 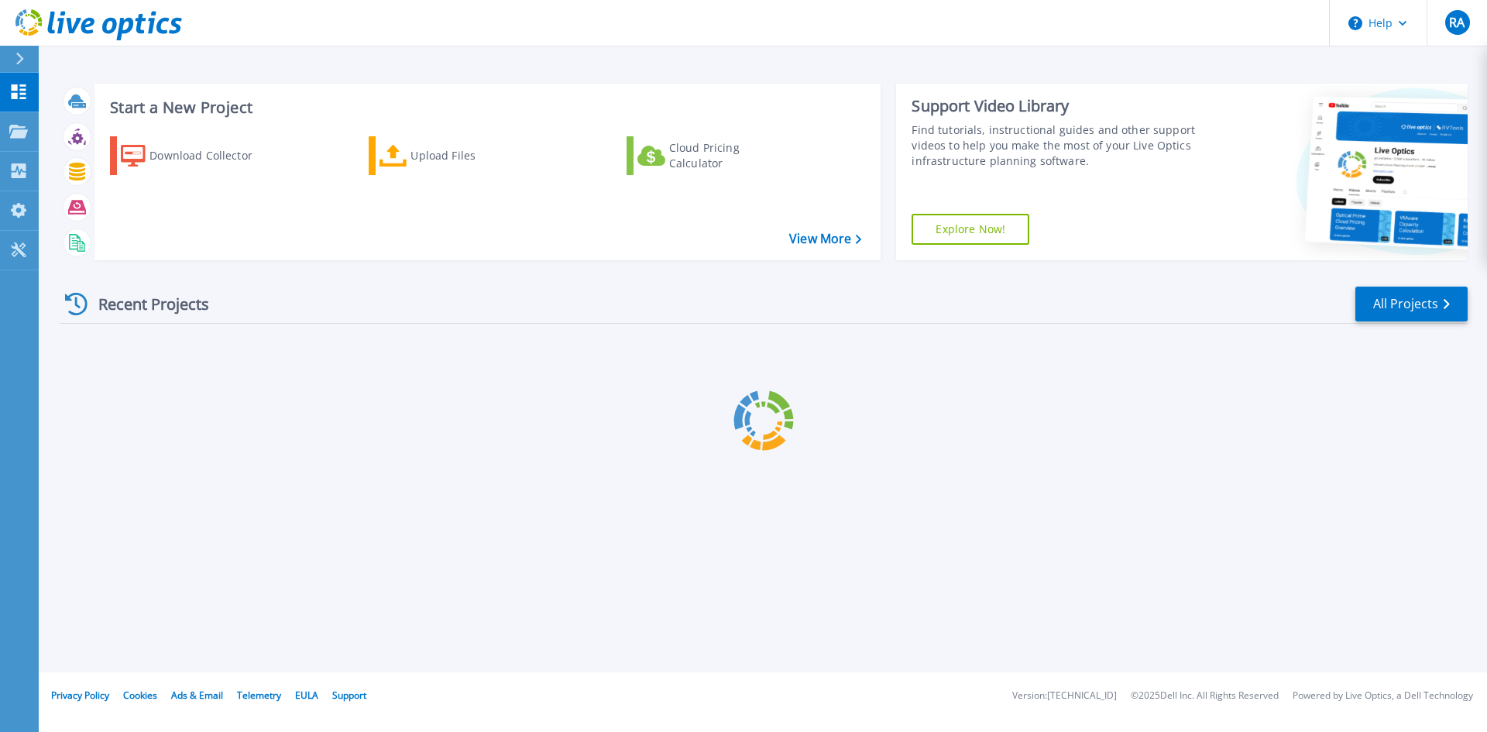 I want to click on h3: Start a New Project, so click(x=486, y=108).